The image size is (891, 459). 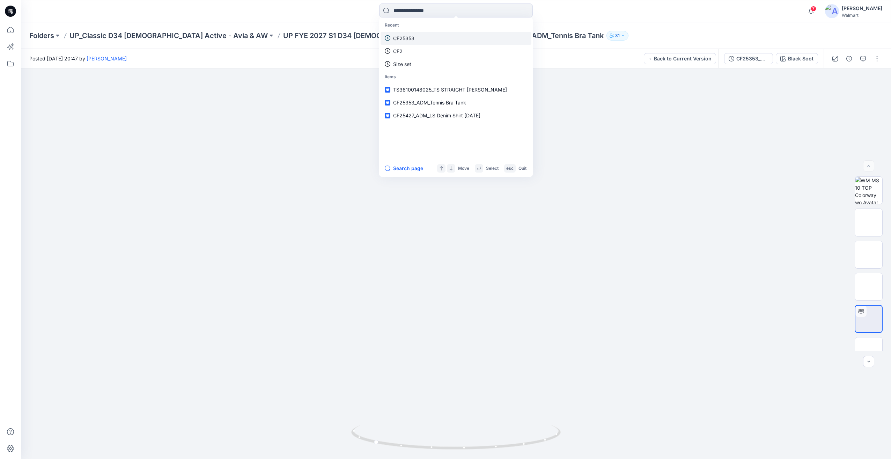 I want to click on button: Search page, so click(x=404, y=168).